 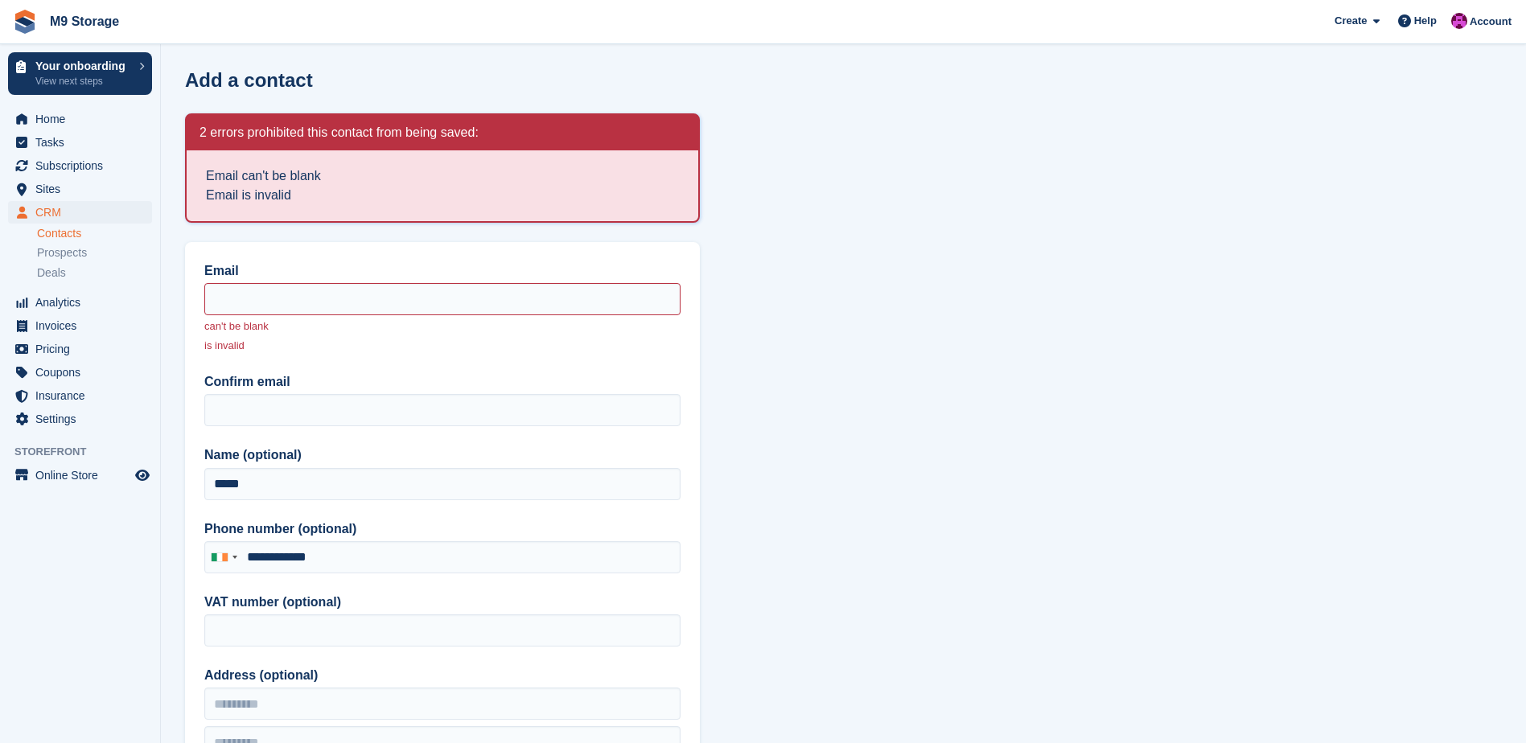 I want to click on a: Prospects, so click(x=94, y=253).